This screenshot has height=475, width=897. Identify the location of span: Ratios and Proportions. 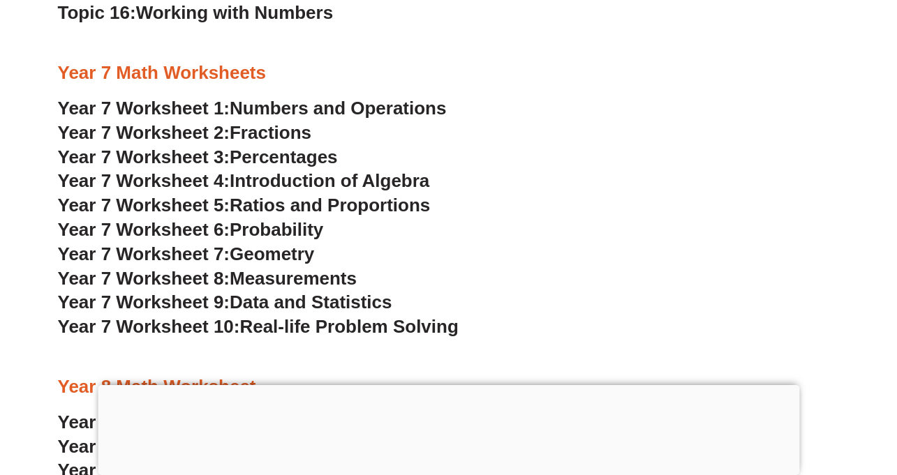
(329, 205).